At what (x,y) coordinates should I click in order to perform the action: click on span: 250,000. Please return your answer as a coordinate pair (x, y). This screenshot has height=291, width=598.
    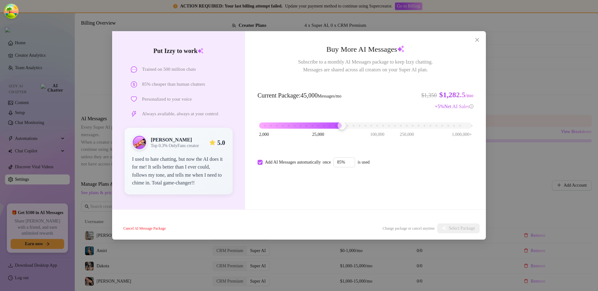
    Looking at the image, I should click on (406, 134).